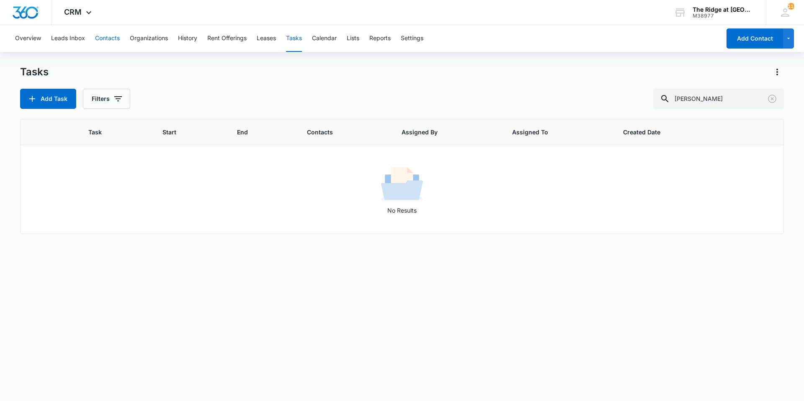 This screenshot has height=401, width=804. I want to click on p: No Results, so click(402, 210).